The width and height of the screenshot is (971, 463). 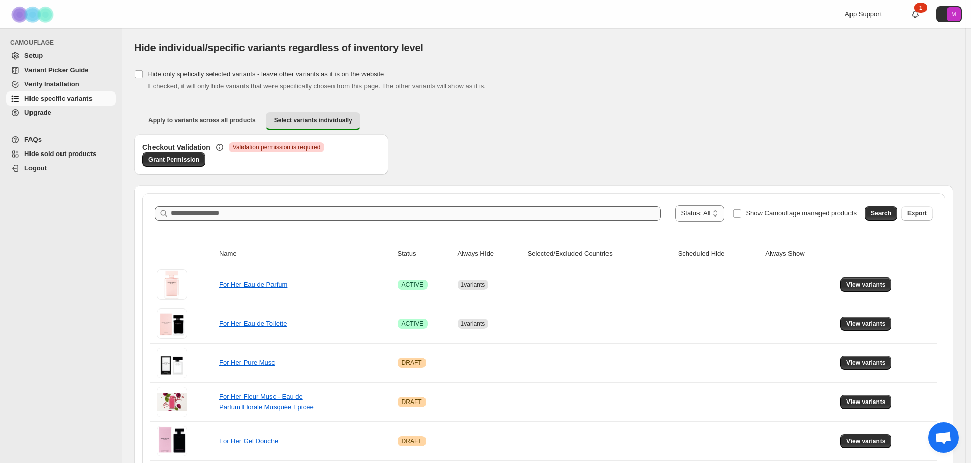 I want to click on span: Apply to variants across all products, so click(x=202, y=121).